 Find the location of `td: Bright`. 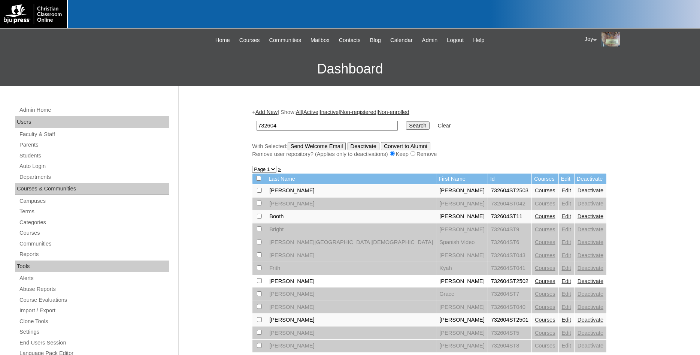

td: Bright is located at coordinates (351, 230).